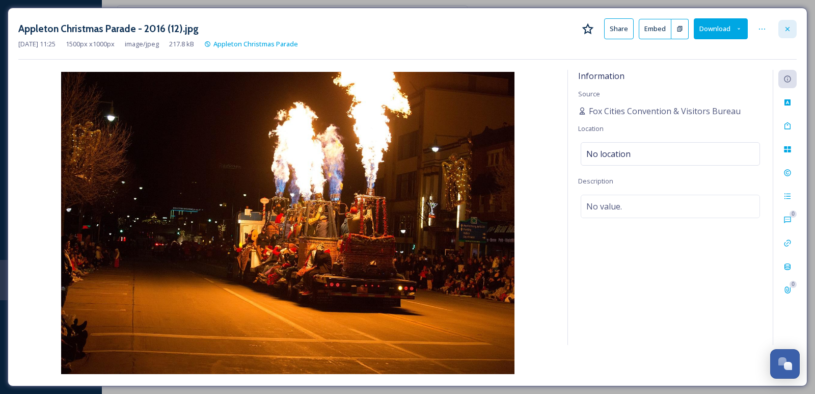 The height and width of the screenshot is (394, 815). What do you see at coordinates (601, 76) in the screenshot?
I see `span: Information` at bounding box center [601, 76].